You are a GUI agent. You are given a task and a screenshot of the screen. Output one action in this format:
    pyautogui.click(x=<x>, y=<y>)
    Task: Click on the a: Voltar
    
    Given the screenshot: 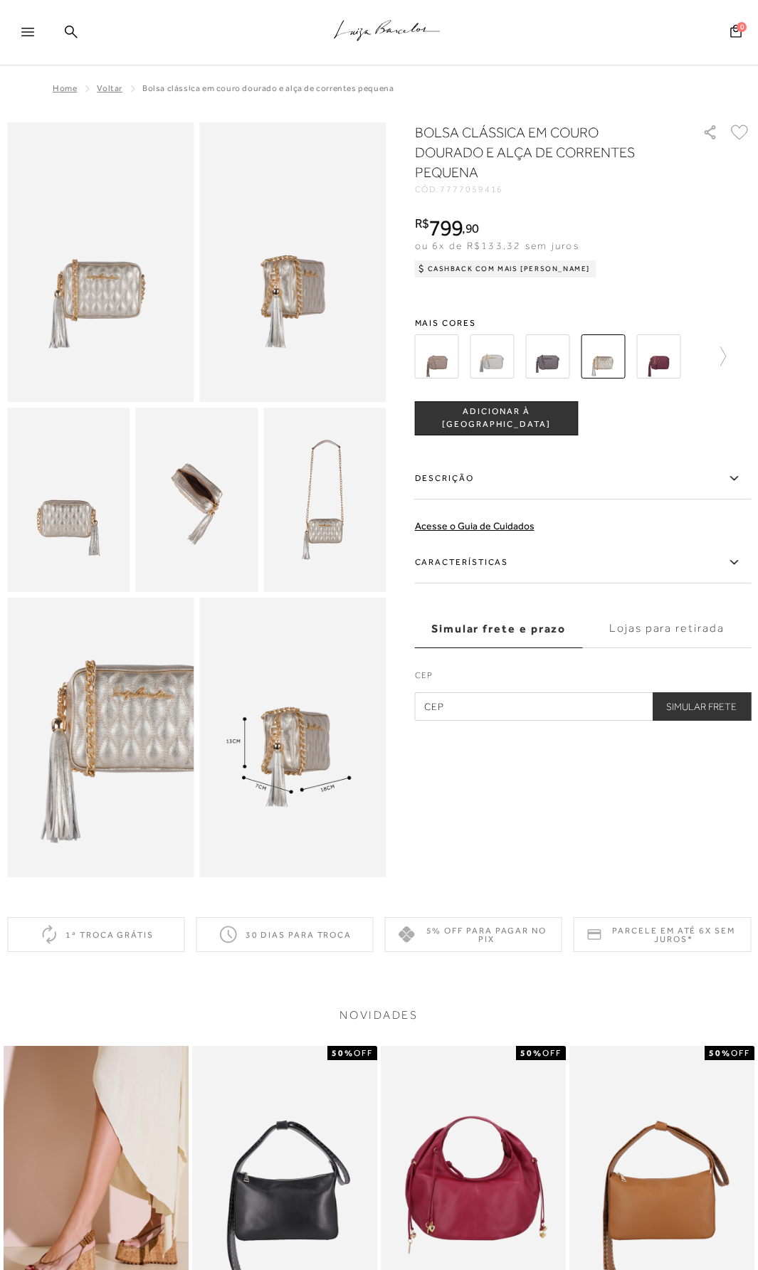 What is the action you would take?
    pyautogui.click(x=110, y=88)
    